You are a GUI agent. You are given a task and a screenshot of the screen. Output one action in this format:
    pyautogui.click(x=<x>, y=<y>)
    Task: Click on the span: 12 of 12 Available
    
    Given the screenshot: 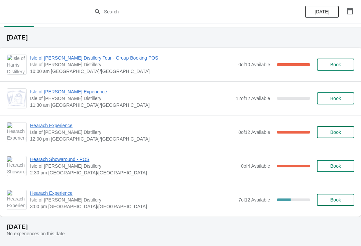 What is the action you would take?
    pyautogui.click(x=253, y=98)
    